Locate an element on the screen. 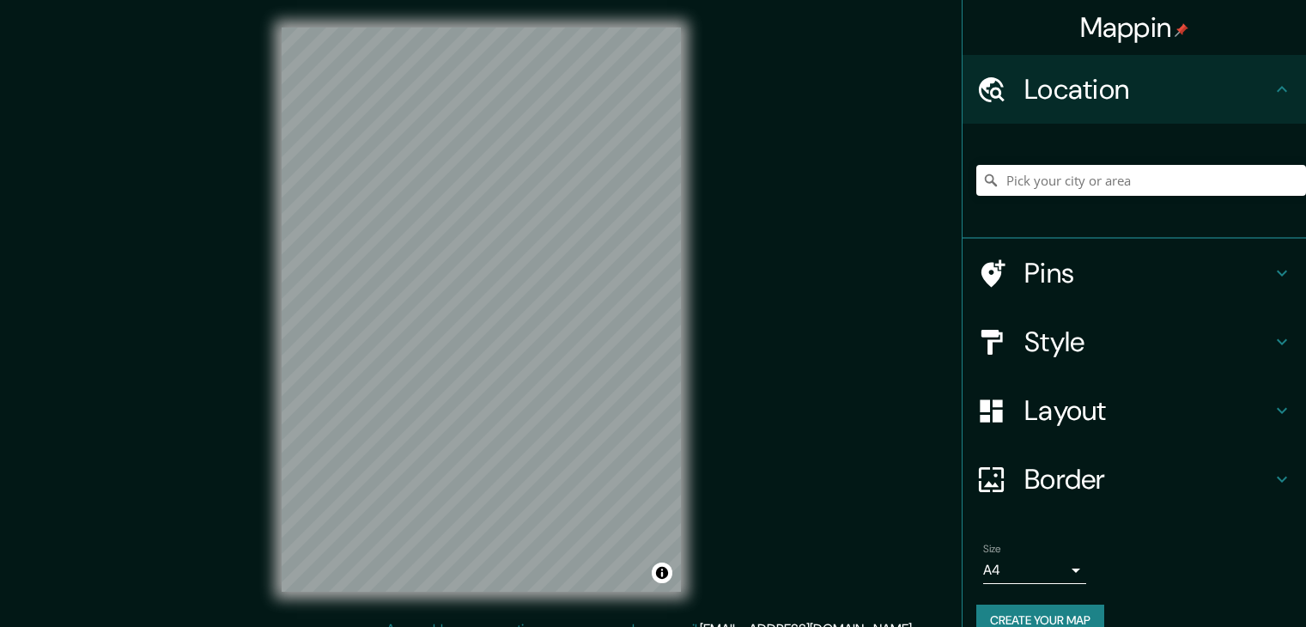 The height and width of the screenshot is (627, 1306). div: Style is located at coordinates (1134, 342).